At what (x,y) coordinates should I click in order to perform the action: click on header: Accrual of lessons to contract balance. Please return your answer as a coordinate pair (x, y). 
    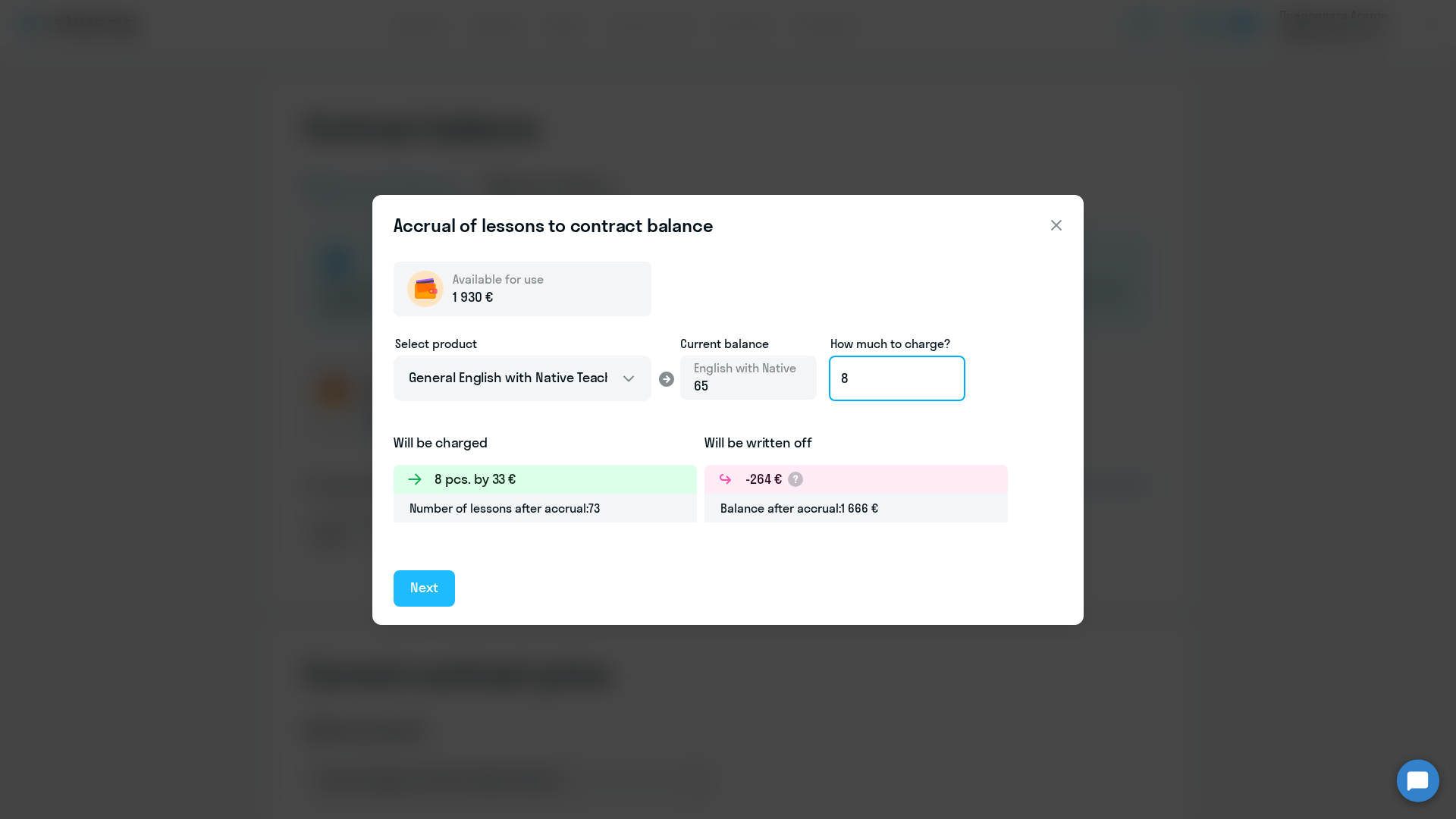
    Looking at the image, I should click on (728, 225).